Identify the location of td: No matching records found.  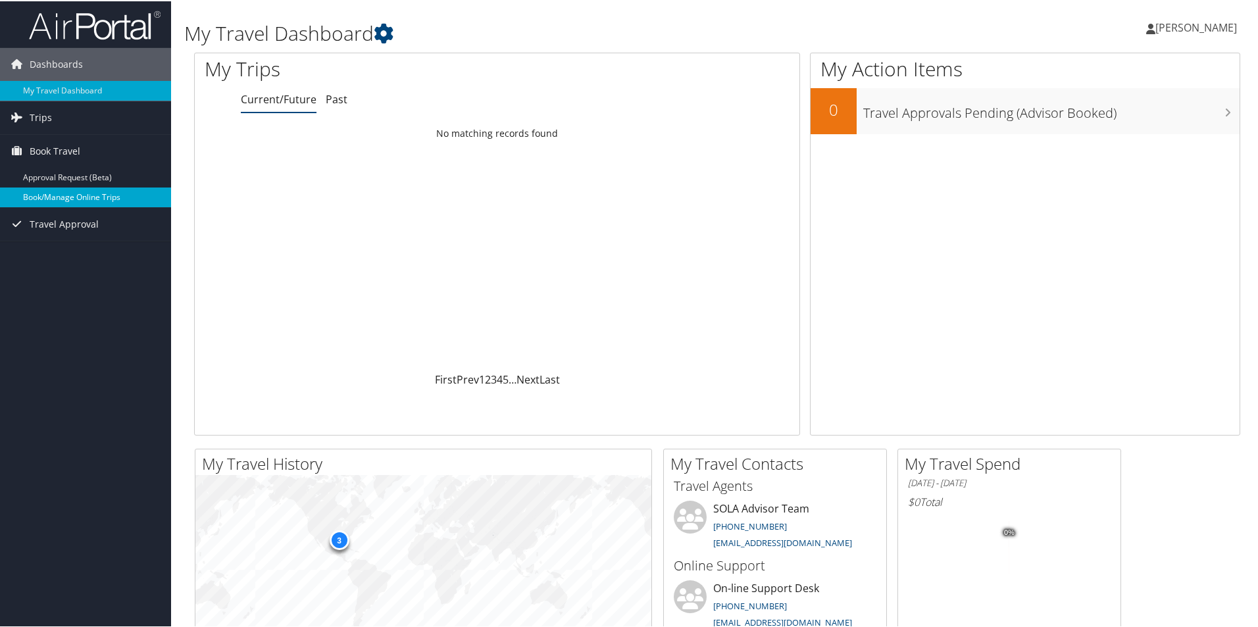
(497, 132).